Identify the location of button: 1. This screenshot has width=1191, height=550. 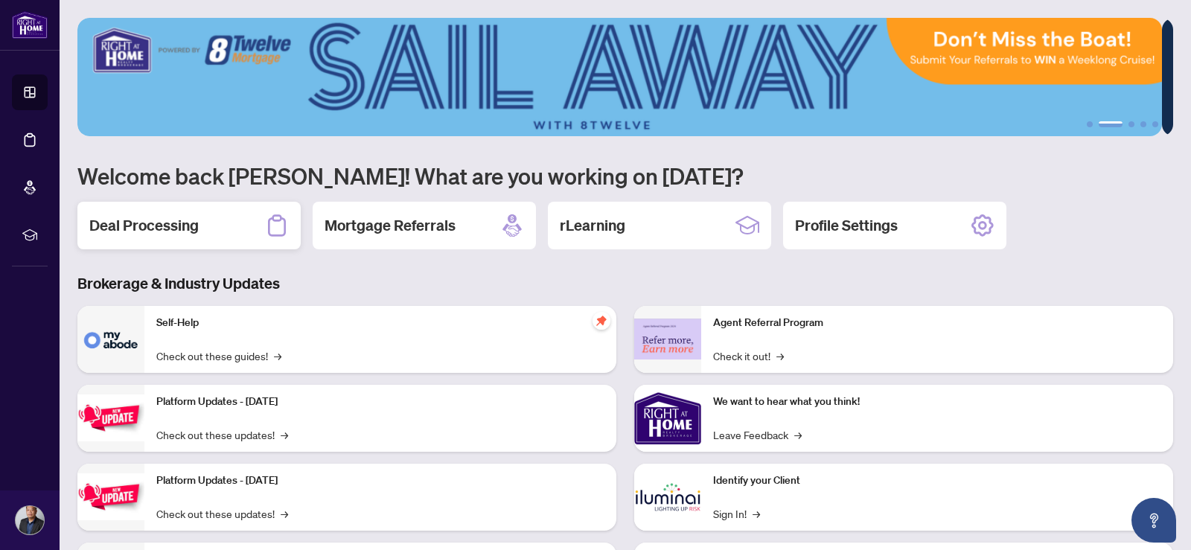
(1090, 124).